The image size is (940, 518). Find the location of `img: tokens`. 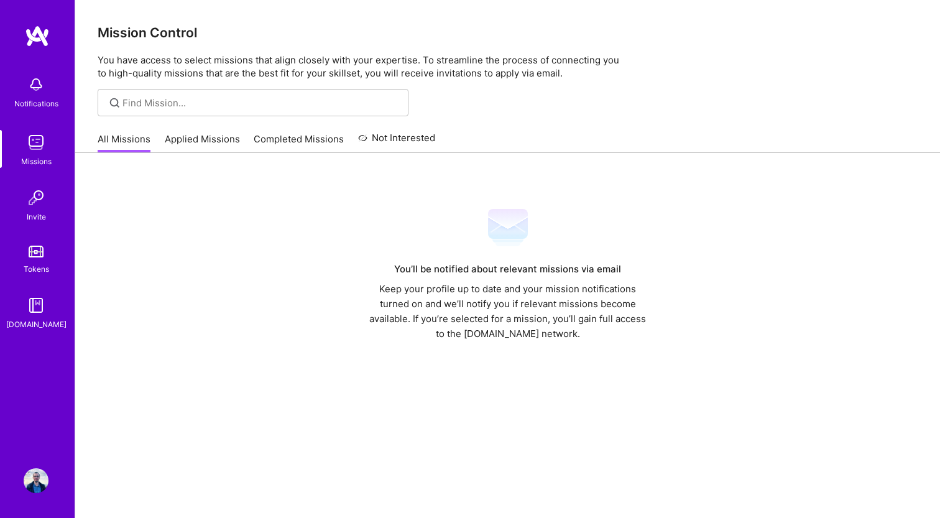

img: tokens is located at coordinates (36, 251).